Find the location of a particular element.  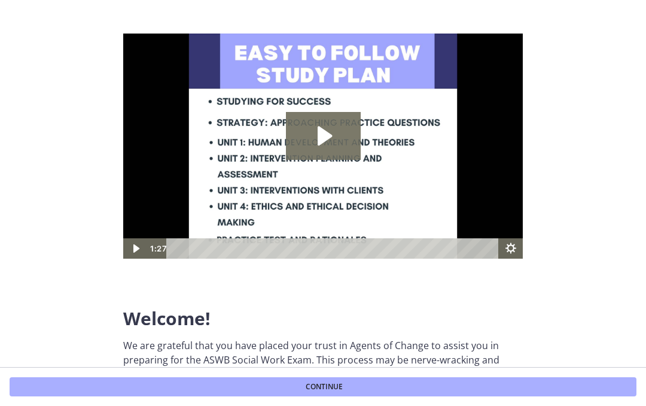

button: Play Video: c1o6hcmjueu5qasqsu00.mp4 is located at coordinates (200, 102).